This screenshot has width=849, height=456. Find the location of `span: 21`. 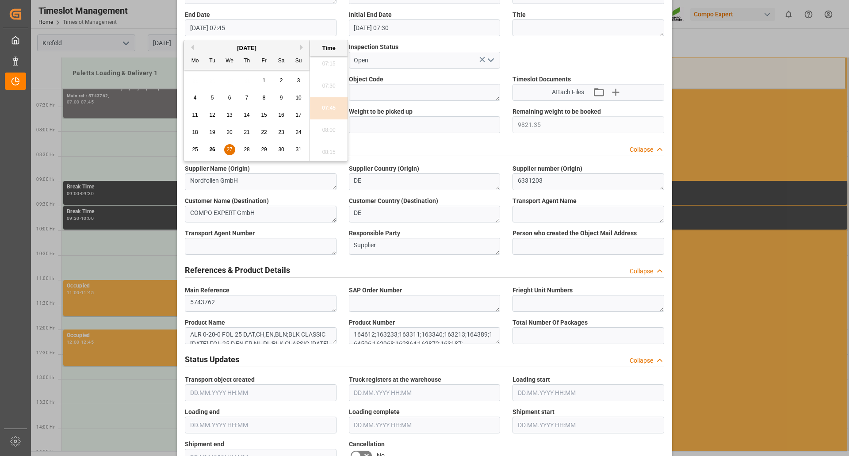

span: 21 is located at coordinates (246, 132).